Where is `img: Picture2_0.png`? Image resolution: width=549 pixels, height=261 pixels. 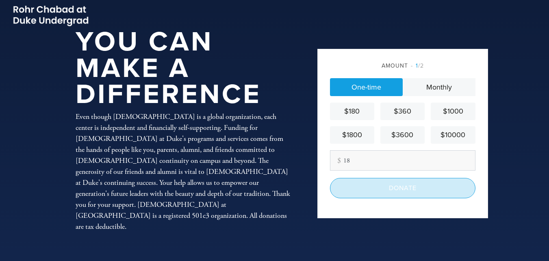 img: Picture2_0.png is located at coordinates (51, 15).